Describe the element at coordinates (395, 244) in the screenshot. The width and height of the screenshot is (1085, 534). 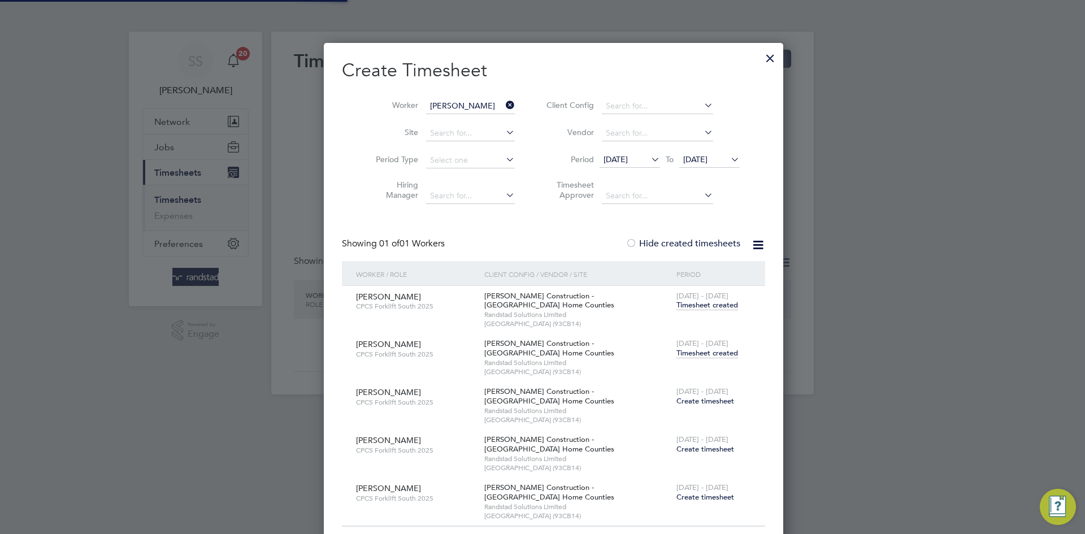
I see `div: Showing` at that location.